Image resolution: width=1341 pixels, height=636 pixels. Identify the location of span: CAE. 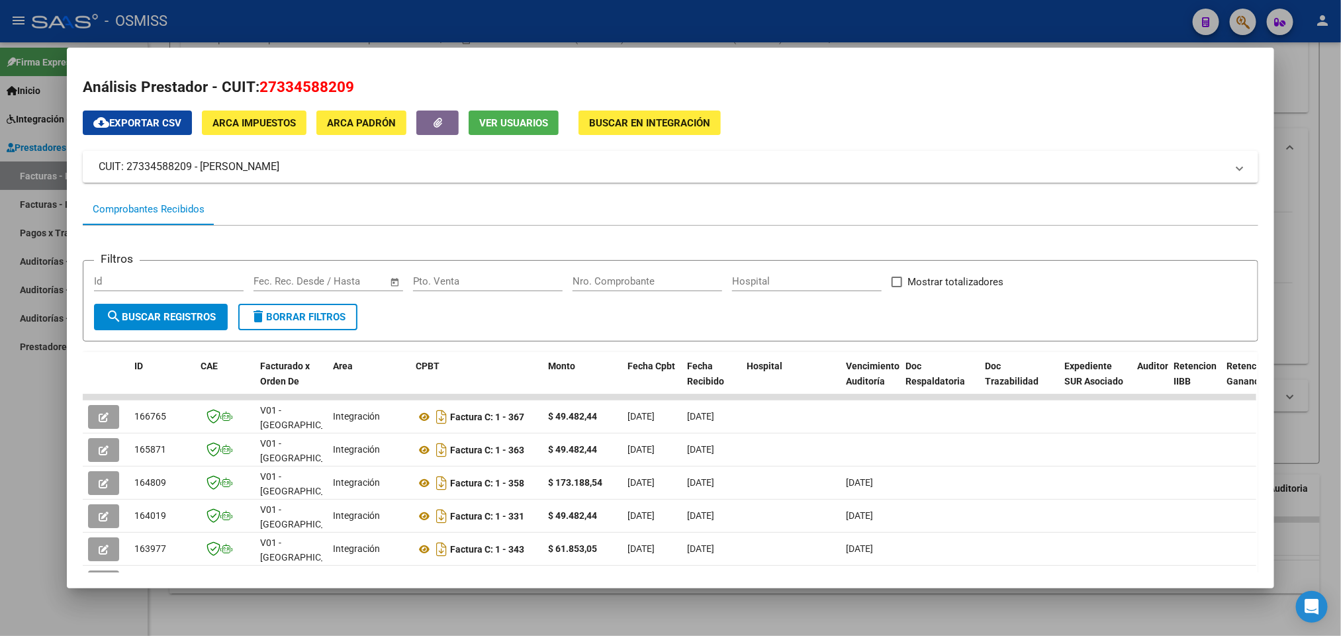
(209, 366).